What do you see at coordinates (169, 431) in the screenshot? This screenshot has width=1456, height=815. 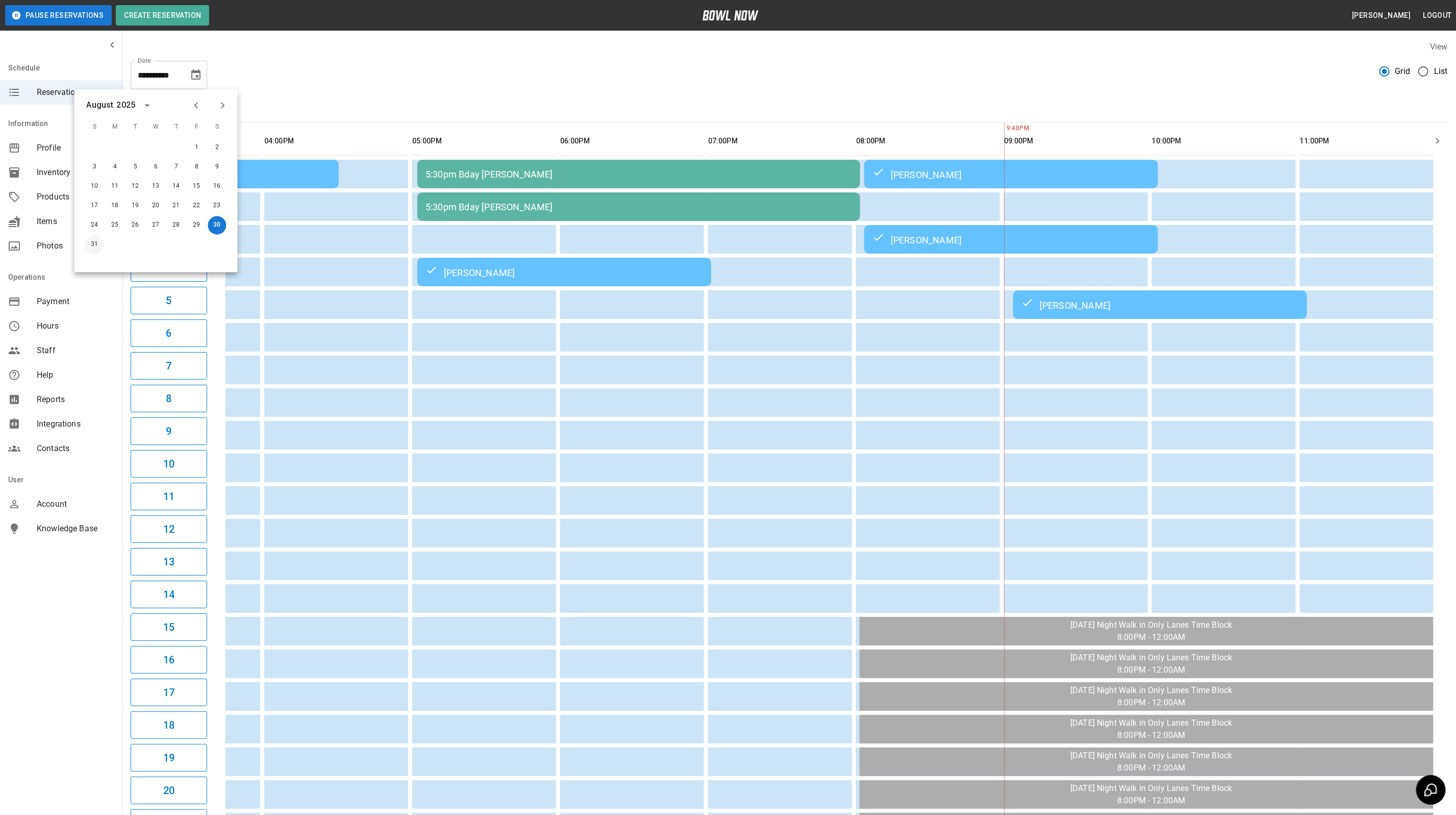 I see `button: 9` at bounding box center [169, 431].